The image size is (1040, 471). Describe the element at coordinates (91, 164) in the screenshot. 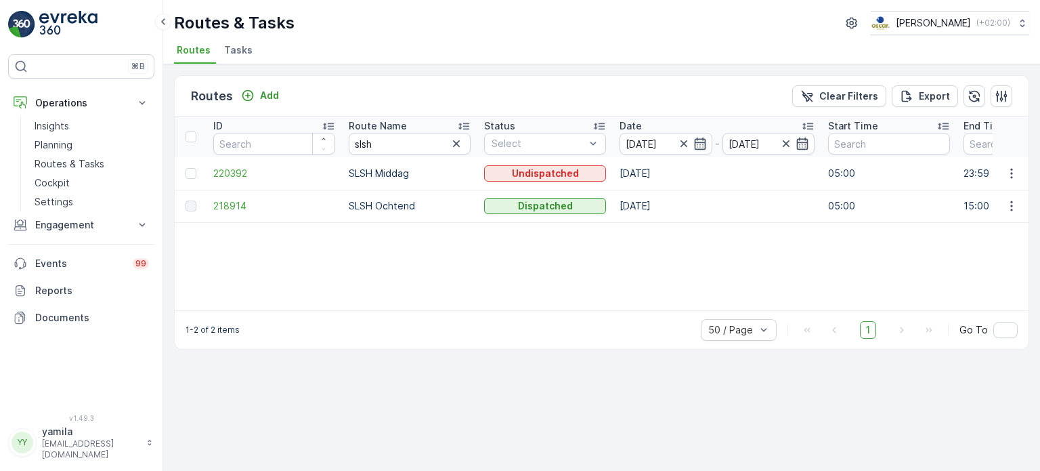

I see `a: Routes & Tasks` at that location.